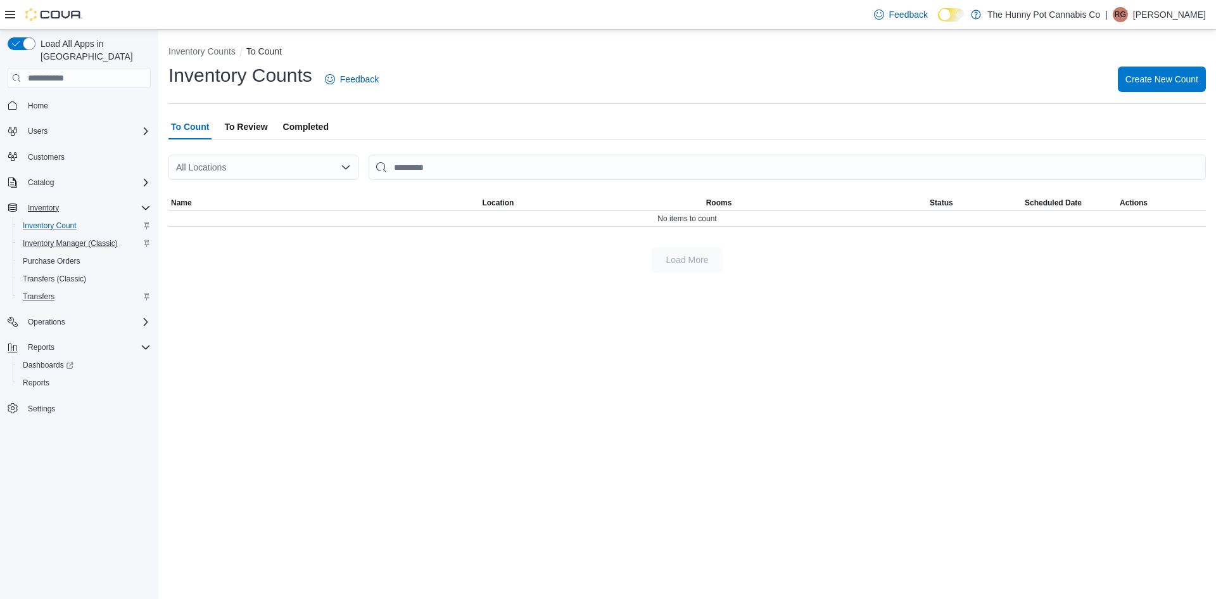 This screenshot has width=1216, height=599. I want to click on button: Create New Count, so click(1162, 79).